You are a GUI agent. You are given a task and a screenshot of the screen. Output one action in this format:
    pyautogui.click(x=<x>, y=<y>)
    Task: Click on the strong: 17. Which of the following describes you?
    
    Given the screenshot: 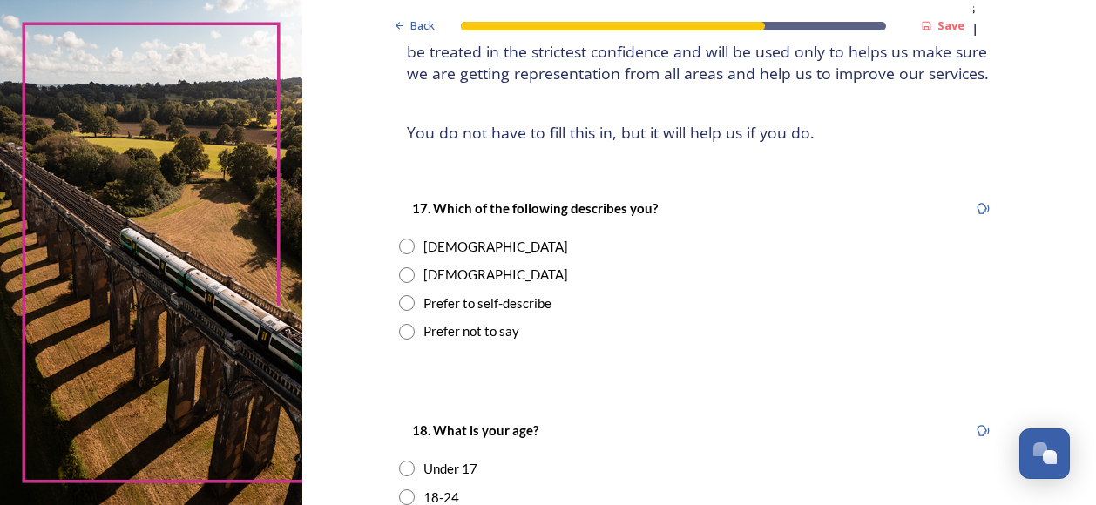 What is the action you would take?
    pyautogui.click(x=535, y=208)
    